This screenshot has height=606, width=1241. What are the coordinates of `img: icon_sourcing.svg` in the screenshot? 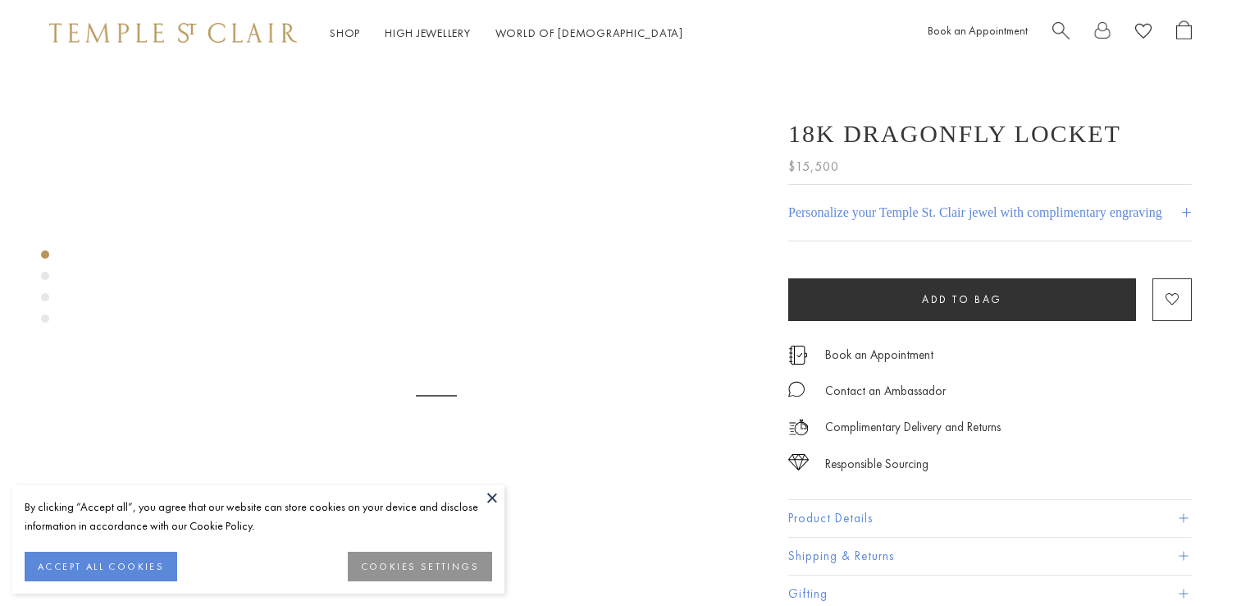 It's located at (798, 462).